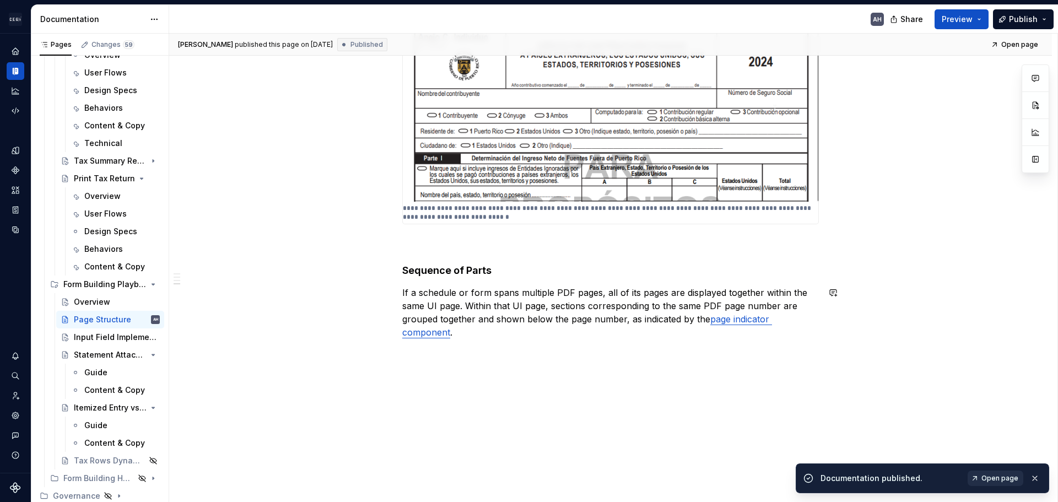  I want to click on div: Changes, so click(113, 45).